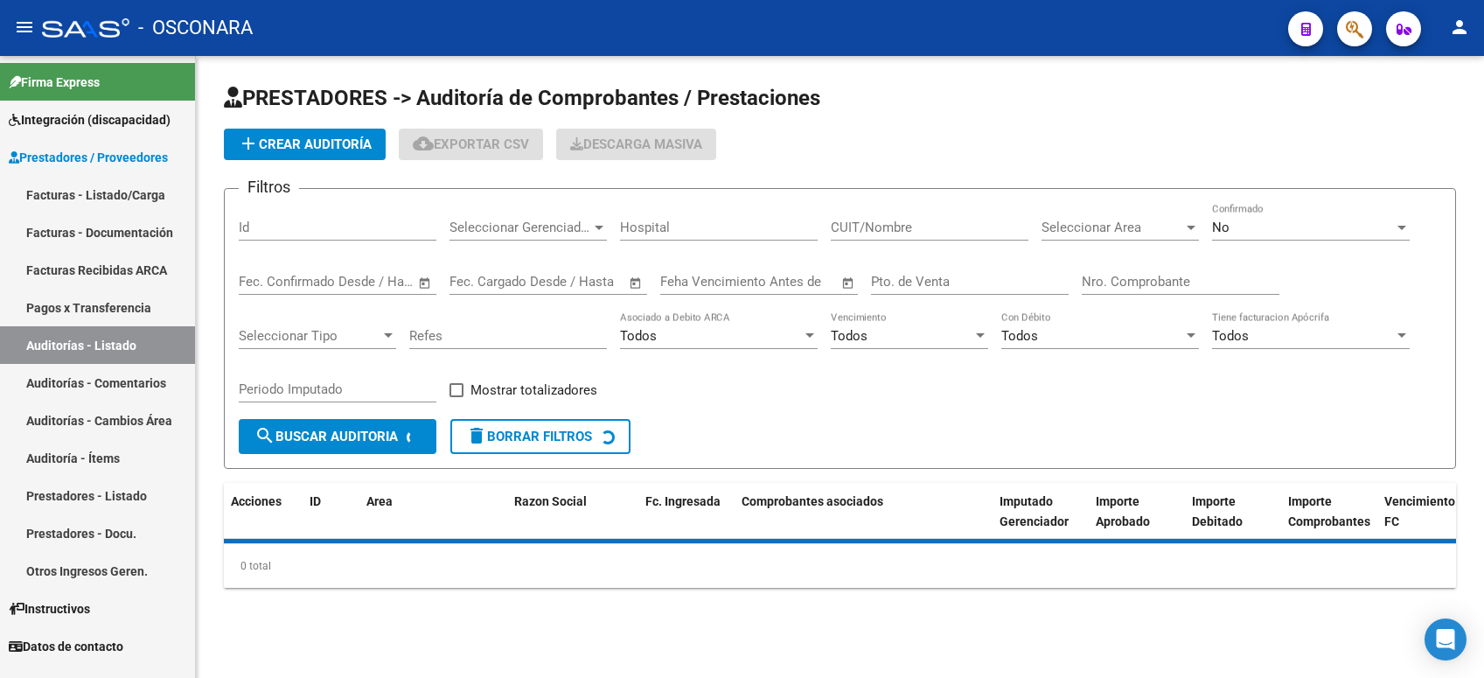 The width and height of the screenshot is (1484, 678). Describe the element at coordinates (812, 501) in the screenshot. I see `span: Comprobantes asociados` at that location.